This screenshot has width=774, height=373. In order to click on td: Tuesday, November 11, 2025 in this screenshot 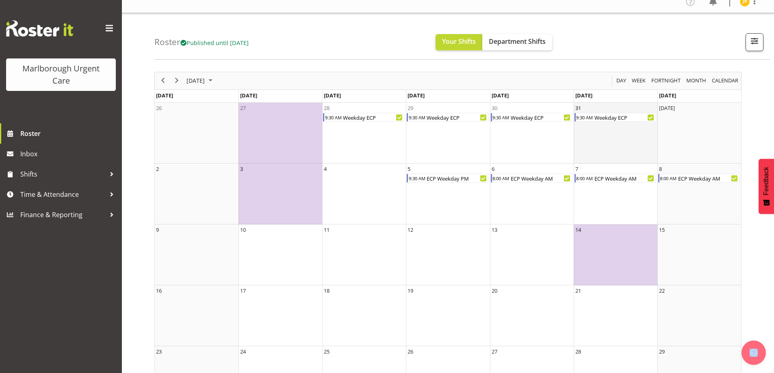, I will do `click(364, 255)`.